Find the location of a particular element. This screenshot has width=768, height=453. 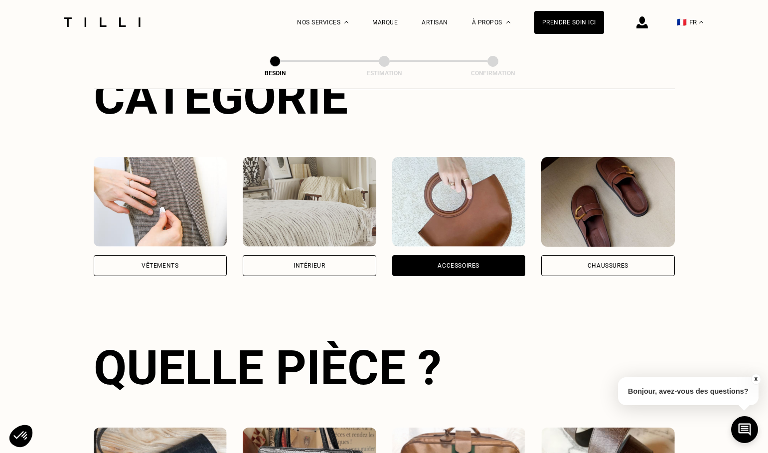

img: Menu déroulant à propos is located at coordinates (509, 22).